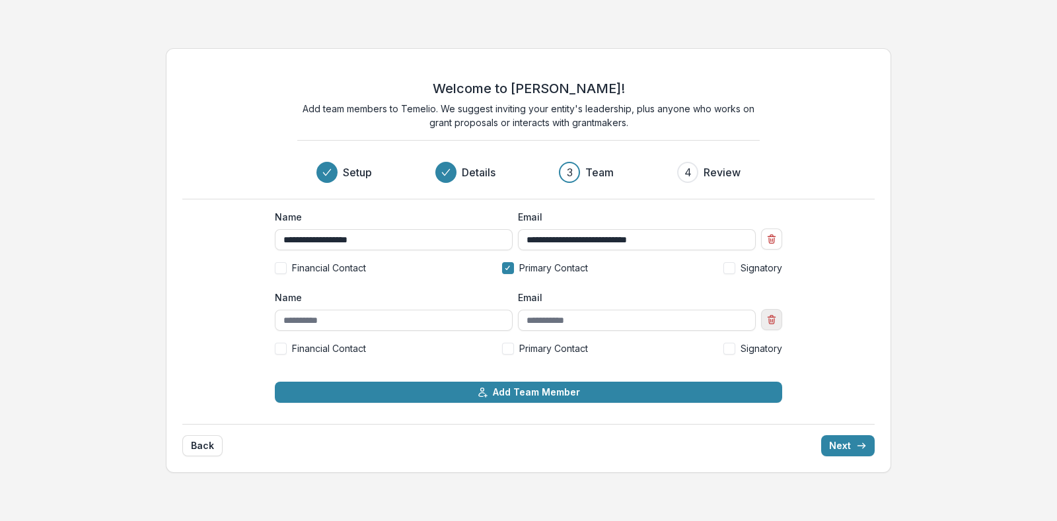 This screenshot has width=1057, height=521. Describe the element at coordinates (478, 172) in the screenshot. I see `h3: Details` at that location.